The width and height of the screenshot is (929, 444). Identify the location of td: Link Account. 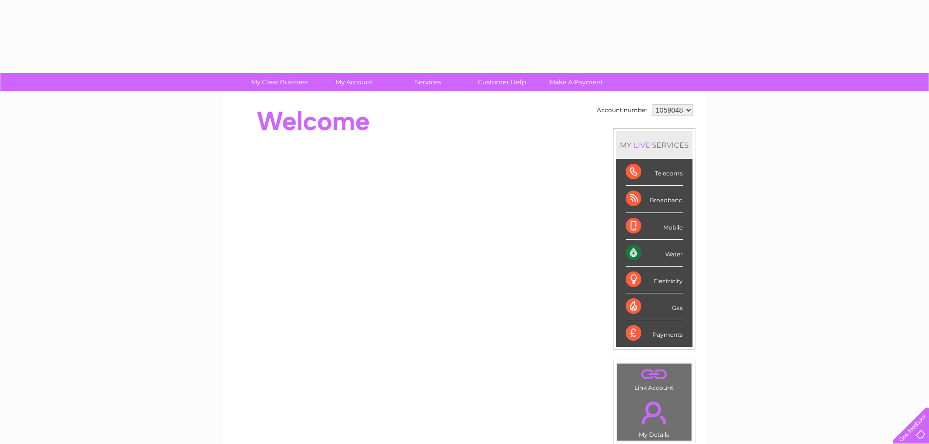
(654, 379).